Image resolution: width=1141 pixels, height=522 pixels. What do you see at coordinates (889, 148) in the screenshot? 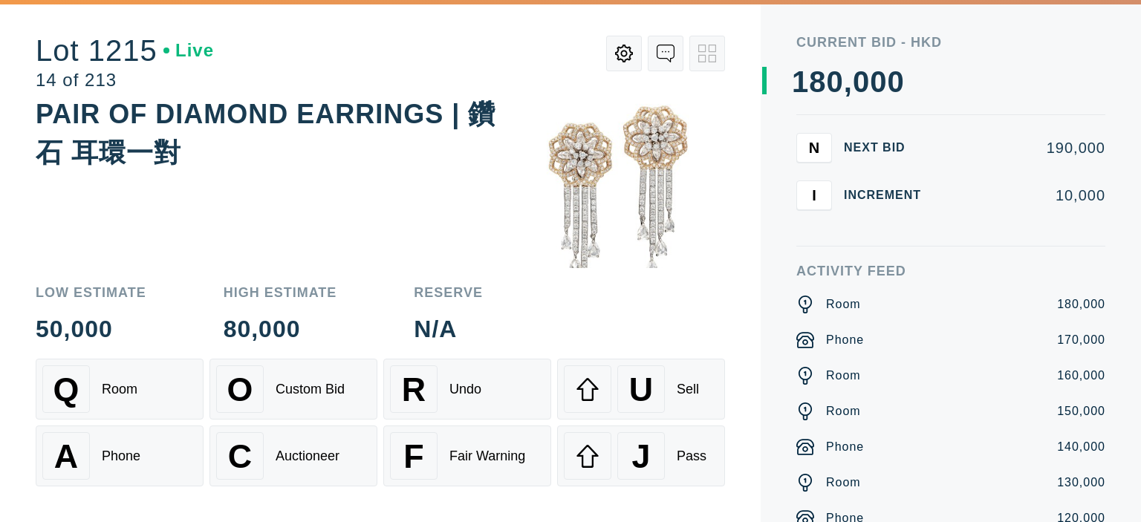
I see `div: Next Bid` at bounding box center [889, 148].